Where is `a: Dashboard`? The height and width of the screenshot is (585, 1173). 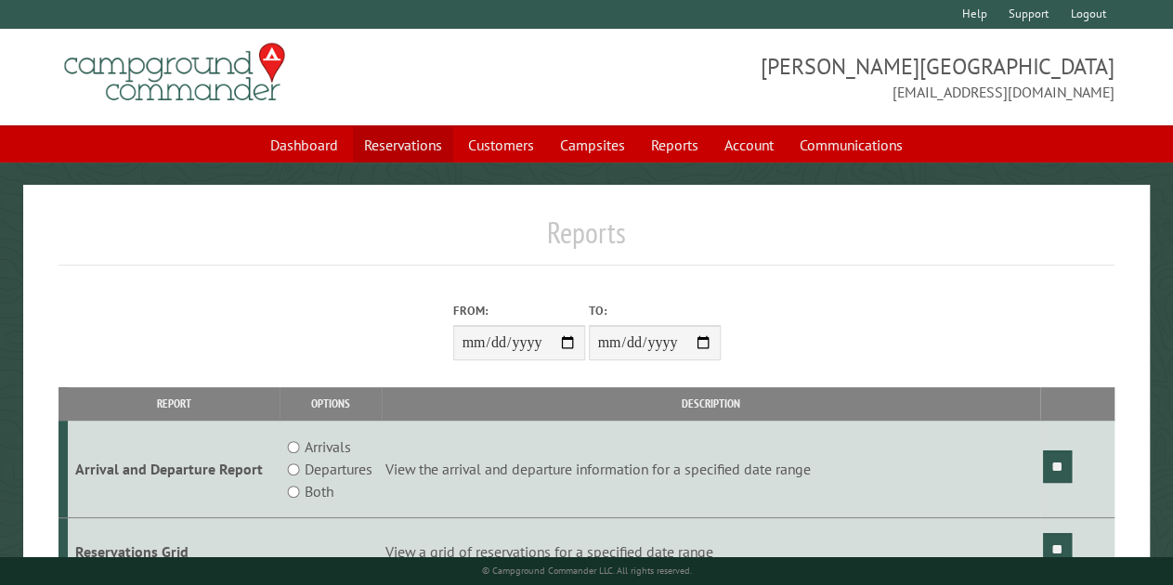
a: Dashboard is located at coordinates (304, 145).